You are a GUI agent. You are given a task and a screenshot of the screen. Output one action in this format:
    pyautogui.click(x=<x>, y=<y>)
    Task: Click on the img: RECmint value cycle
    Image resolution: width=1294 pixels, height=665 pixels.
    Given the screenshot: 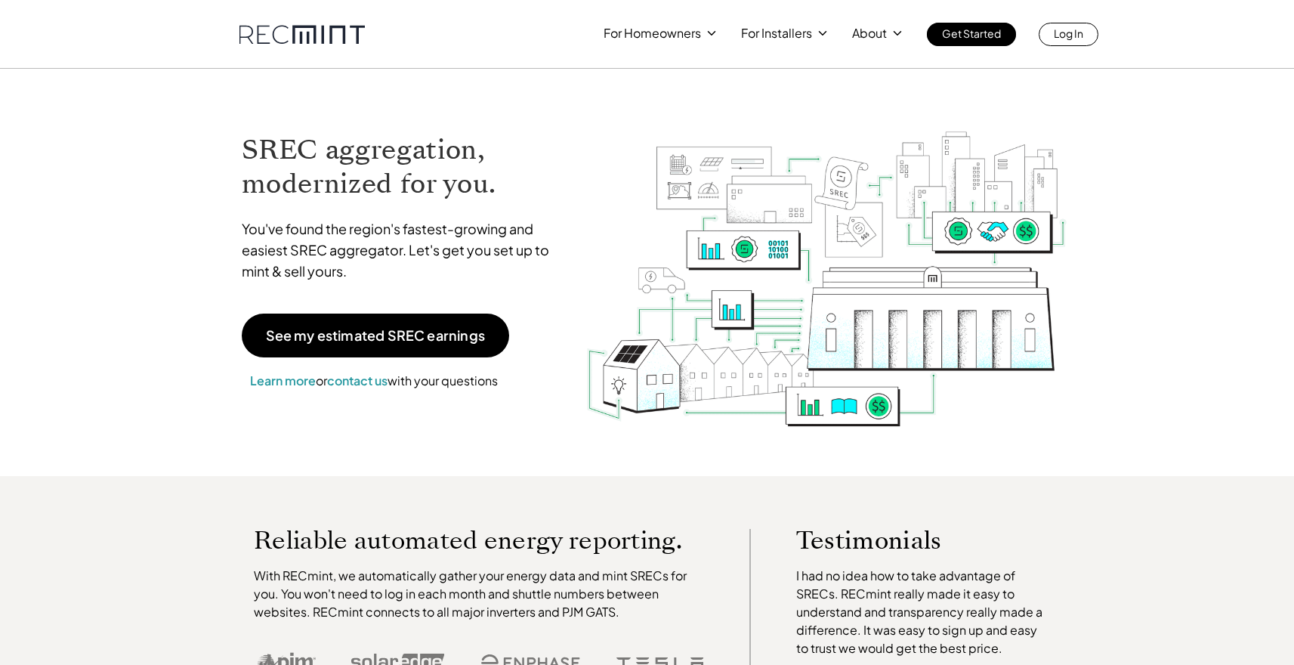 What is the action you would take?
    pyautogui.click(x=827, y=261)
    